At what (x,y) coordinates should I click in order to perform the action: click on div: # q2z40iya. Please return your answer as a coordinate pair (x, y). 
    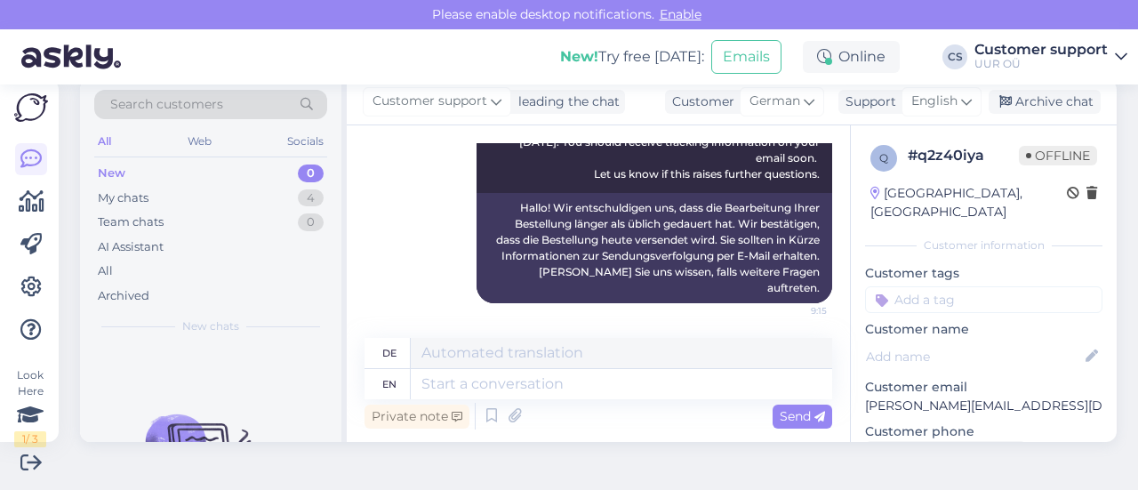
    Looking at the image, I should click on (963, 156).